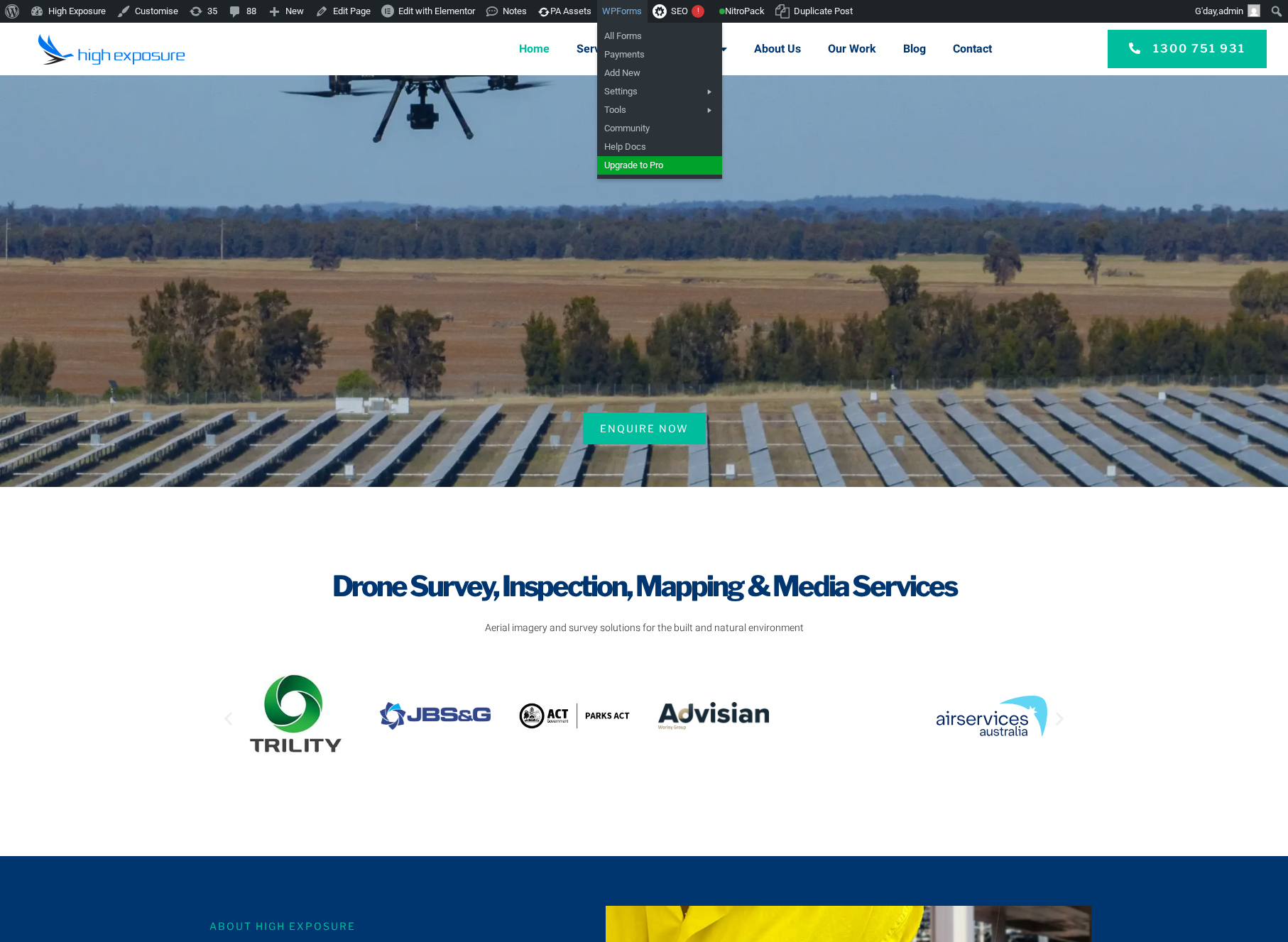 This screenshot has height=942, width=1288. Describe the element at coordinates (534, 49) in the screenshot. I see `a: Home` at that location.